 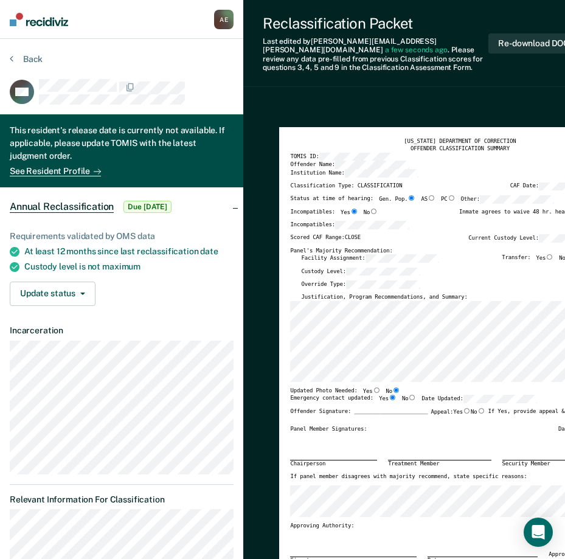 What do you see at coordinates (457, 414) in the screenshot?
I see `label: Appeal:` at bounding box center [457, 414].